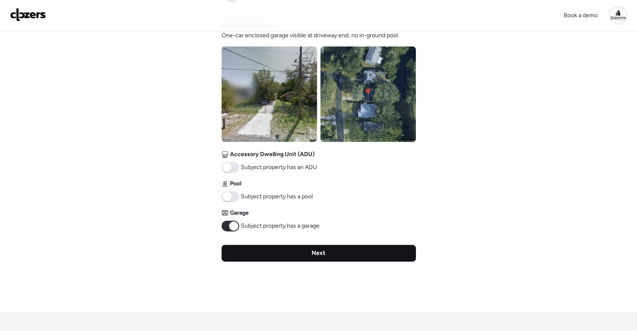  Describe the element at coordinates (318, 254) in the screenshot. I see `span: Next` at that location.